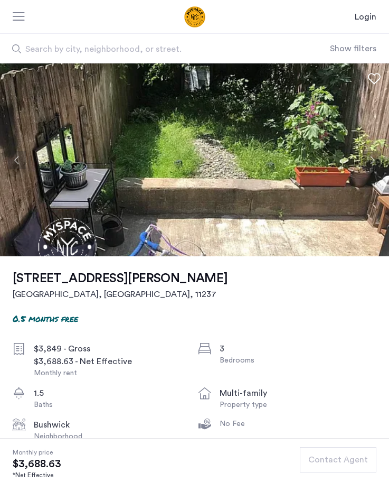 The image size is (389, 501). Describe the element at coordinates (112, 349) in the screenshot. I see `div: $3,849 - Gross` at that location.